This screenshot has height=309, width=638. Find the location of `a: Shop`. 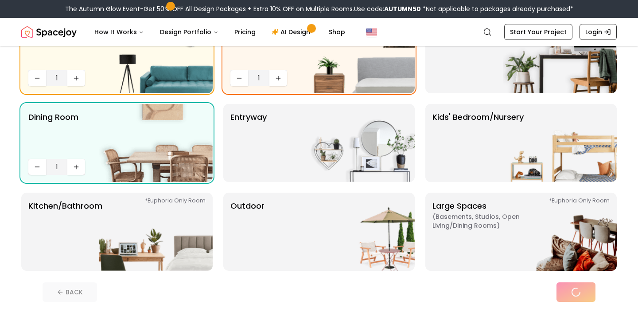

a: Shop is located at coordinates (337, 32).